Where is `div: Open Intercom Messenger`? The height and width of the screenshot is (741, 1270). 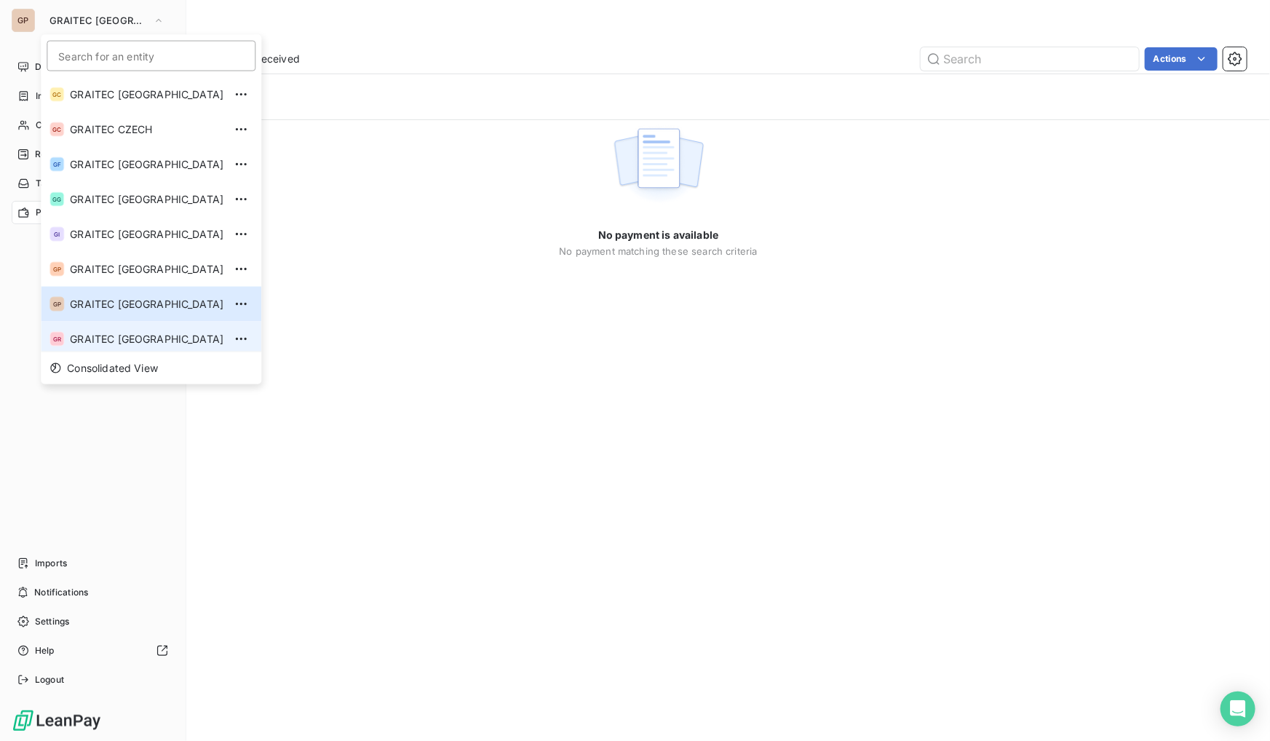 div: Open Intercom Messenger is located at coordinates (1238, 709).